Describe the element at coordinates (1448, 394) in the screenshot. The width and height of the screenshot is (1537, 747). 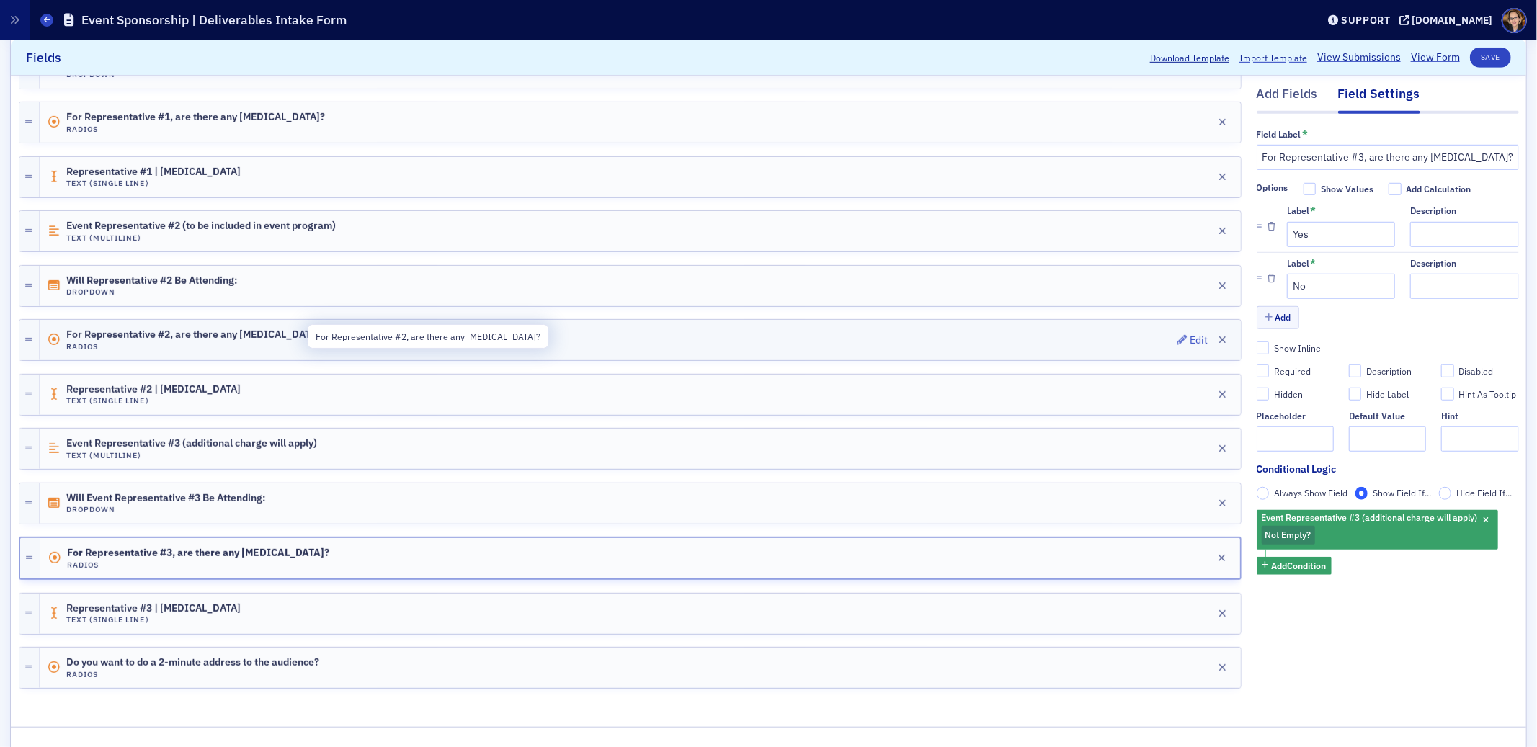
I see `input: Hint As Tooltip` at that location.